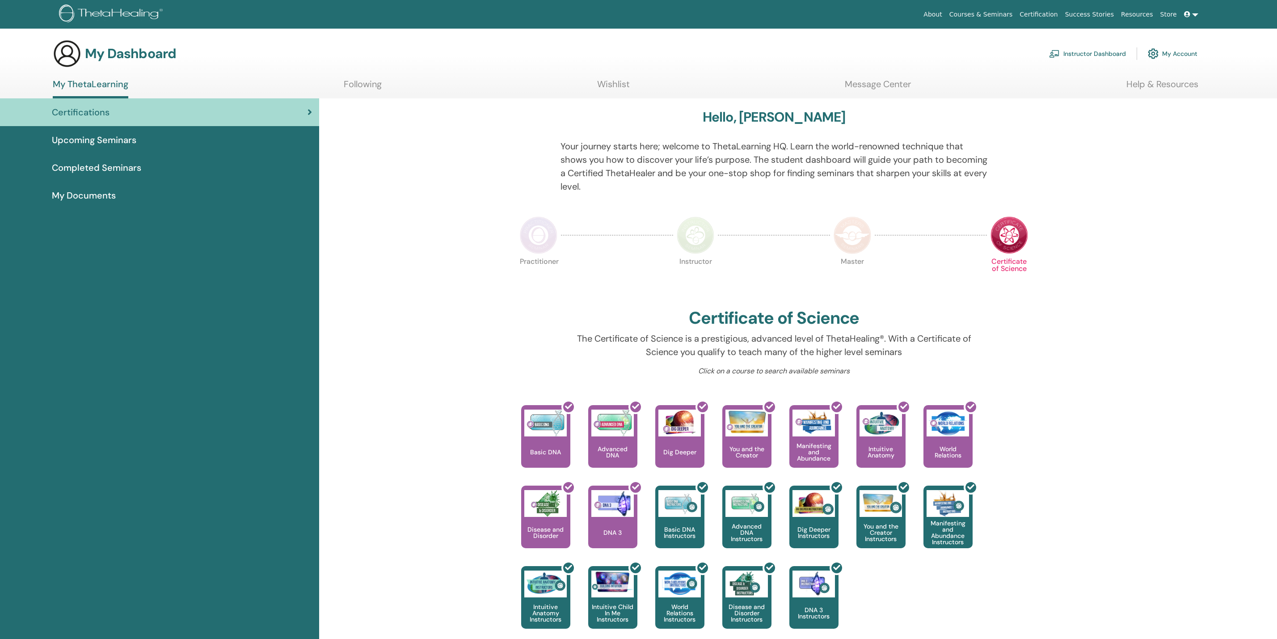 The width and height of the screenshot is (1277, 639). Describe the element at coordinates (539, 235) in the screenshot. I see `img: Practitioner` at that location.